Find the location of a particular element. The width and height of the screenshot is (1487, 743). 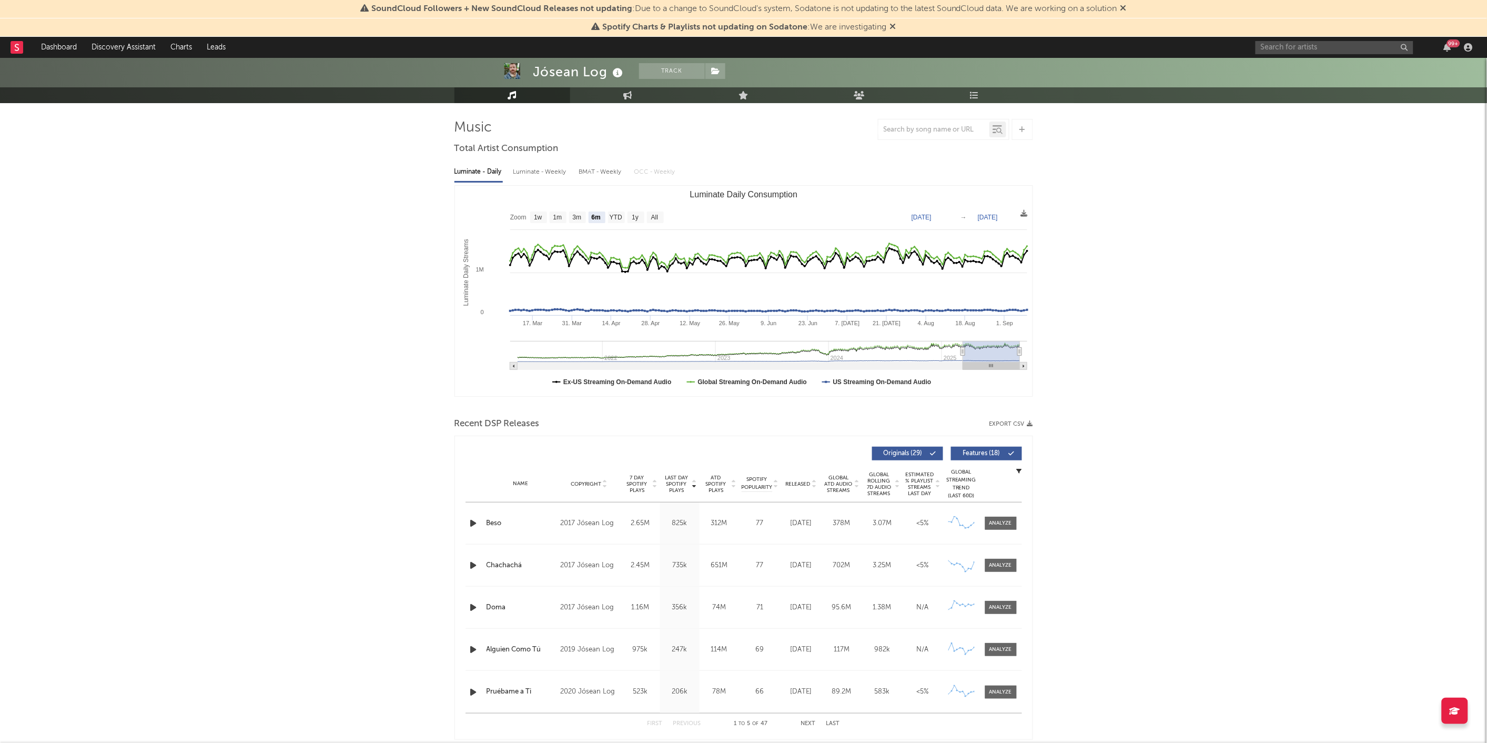

a: Dashboard is located at coordinates (59, 47).